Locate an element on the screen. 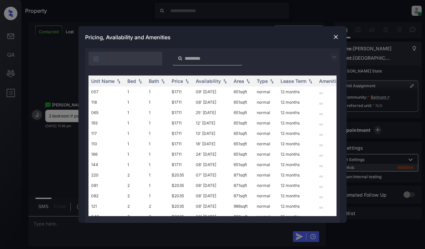  td: 986 sqft is located at coordinates (242, 206).